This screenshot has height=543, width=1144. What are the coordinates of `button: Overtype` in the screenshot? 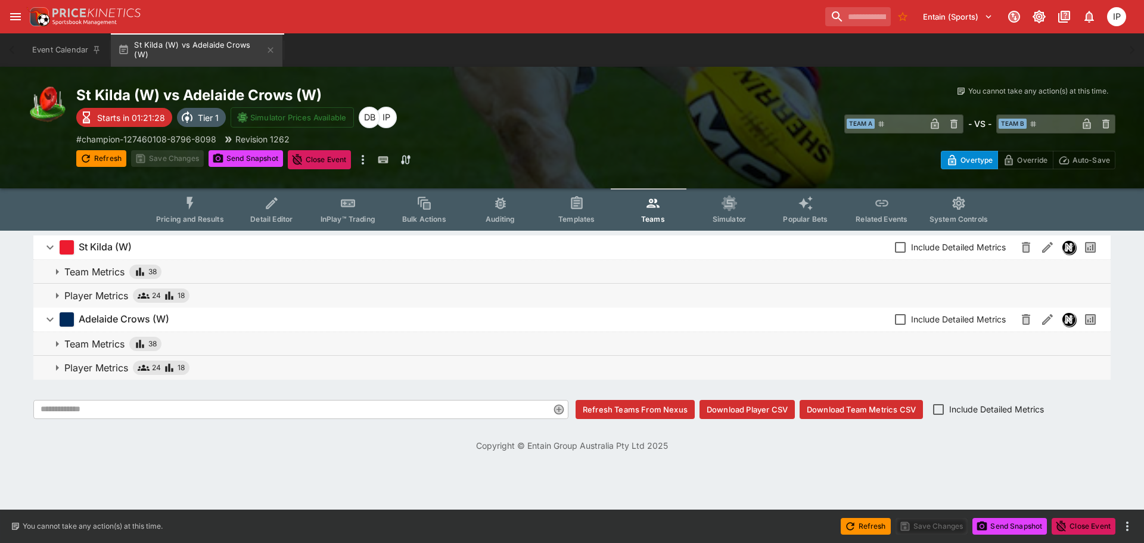 It's located at (969, 160).